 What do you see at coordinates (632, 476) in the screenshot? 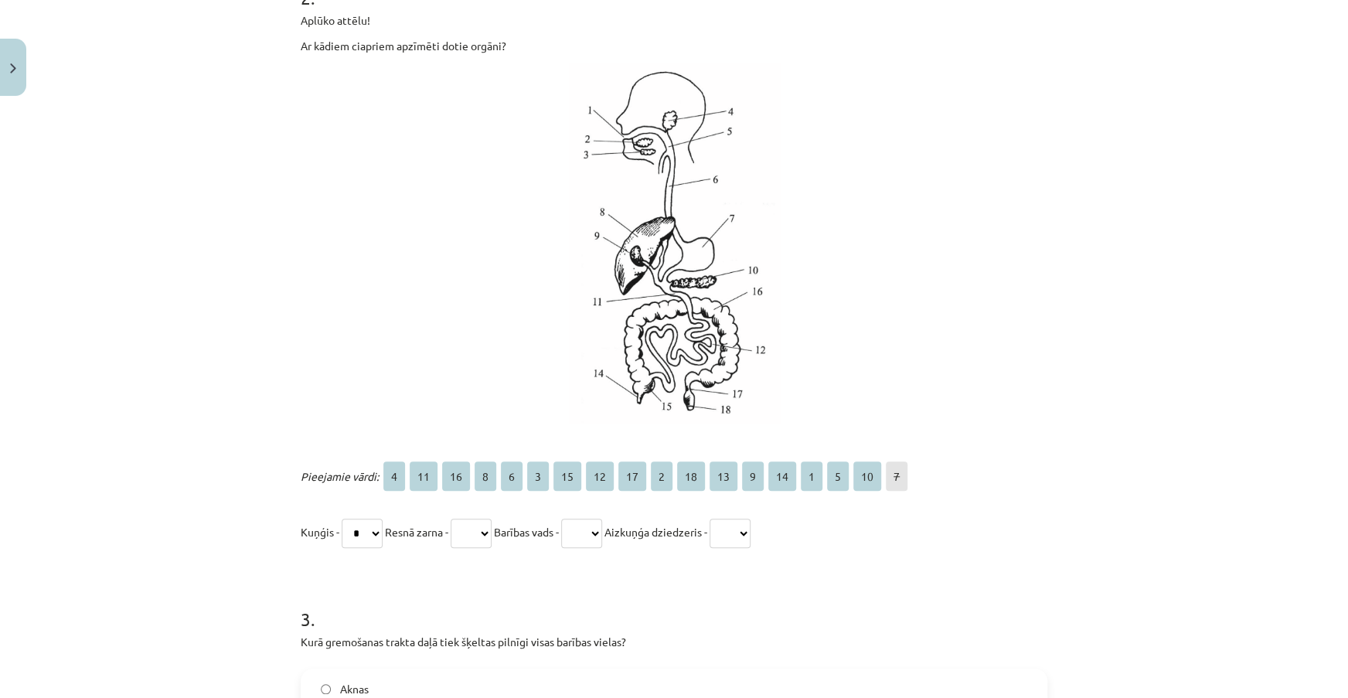
I see `span: 17` at bounding box center [632, 476].